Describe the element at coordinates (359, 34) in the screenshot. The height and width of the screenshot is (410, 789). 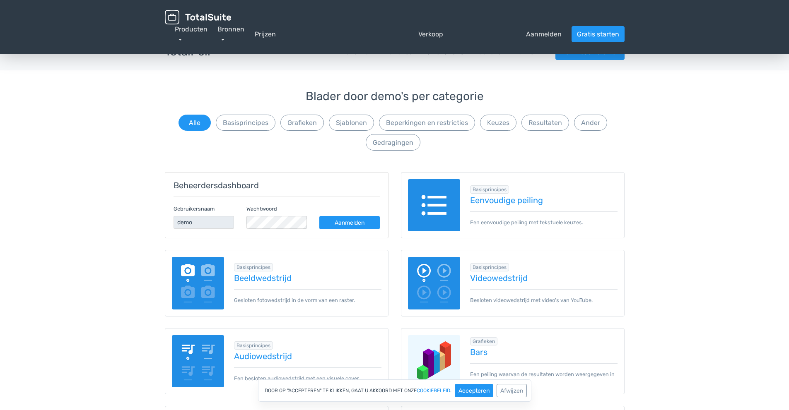
I see `a: vraag_antwoordVerkoop` at that location.